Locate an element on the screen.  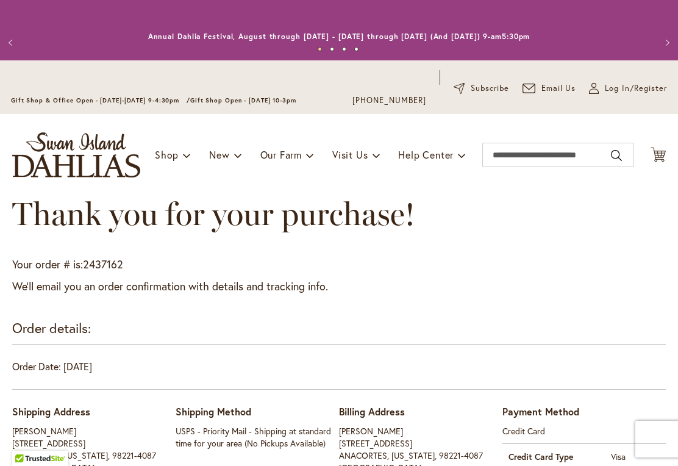
span: Shipping Method is located at coordinates (213, 411).